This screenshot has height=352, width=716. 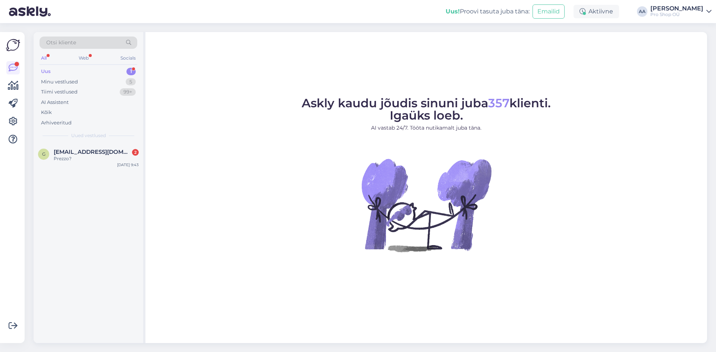 What do you see at coordinates (84, 58) in the screenshot?
I see `div: Web` at bounding box center [84, 58].